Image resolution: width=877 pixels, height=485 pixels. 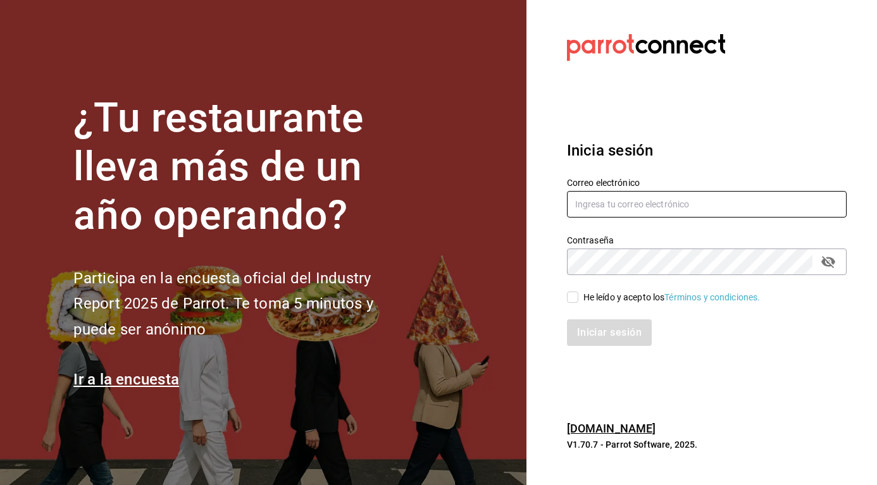 I want to click on label: Correo electrónico, so click(x=707, y=183).